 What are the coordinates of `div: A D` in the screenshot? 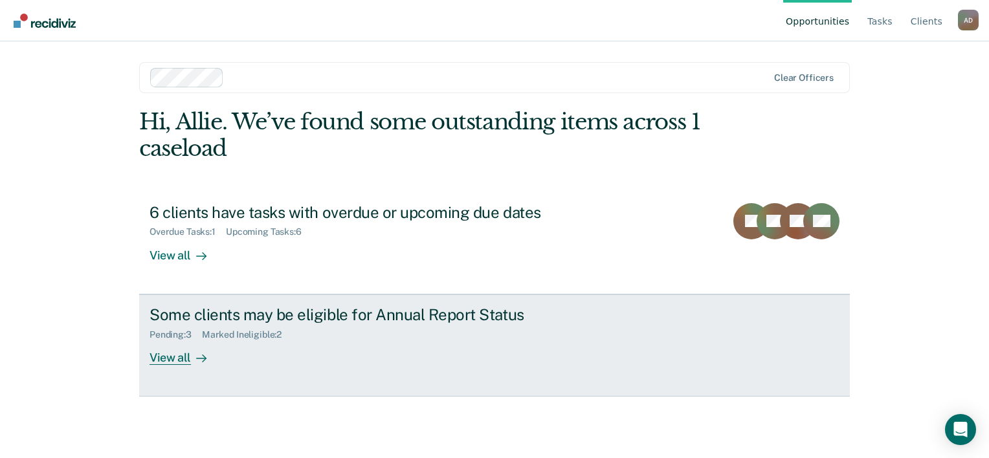 It's located at (968, 20).